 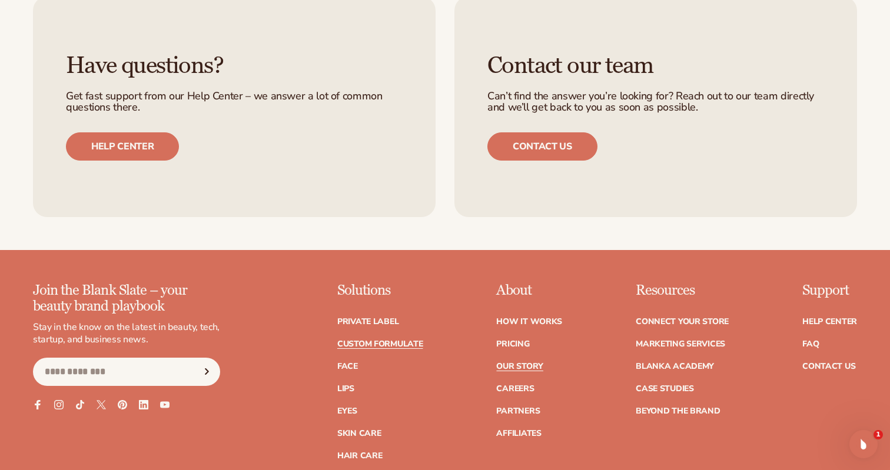 I want to click on p: Support, so click(x=829, y=291).